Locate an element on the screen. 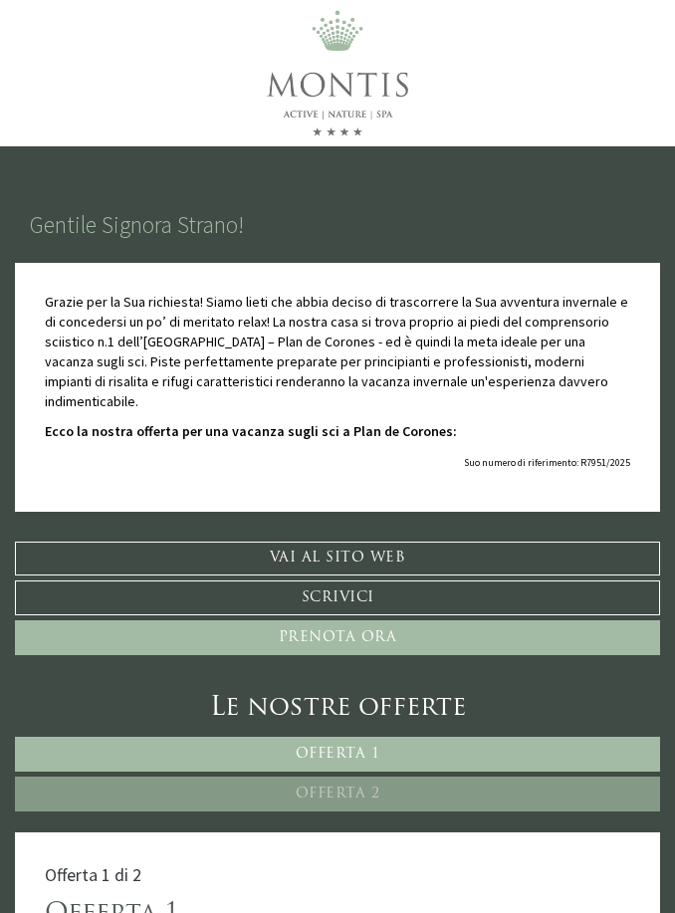 The height and width of the screenshot is (913, 675). span: Offerta 2 is located at coordinates (338, 794).